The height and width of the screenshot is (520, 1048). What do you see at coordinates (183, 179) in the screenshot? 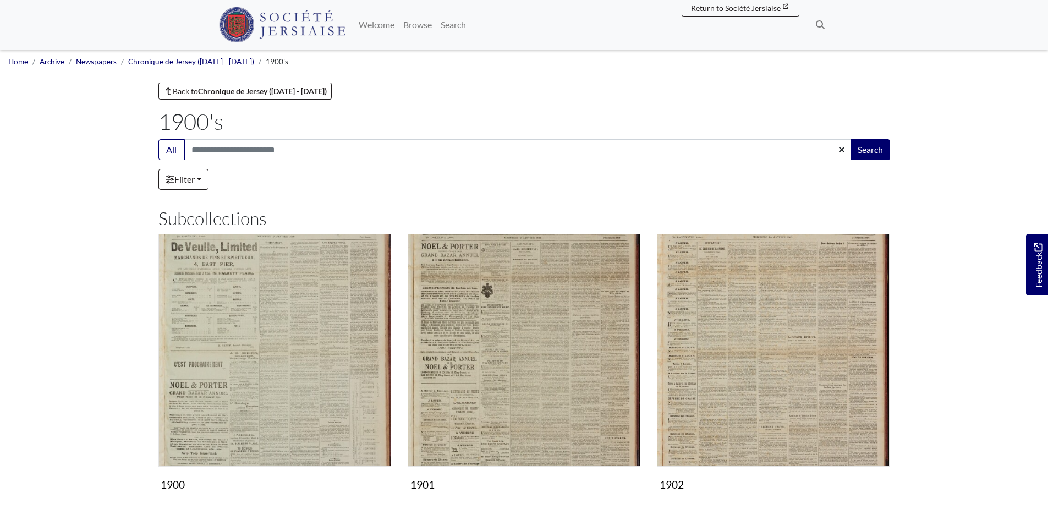
I see `a: Filter` at bounding box center [183, 179].